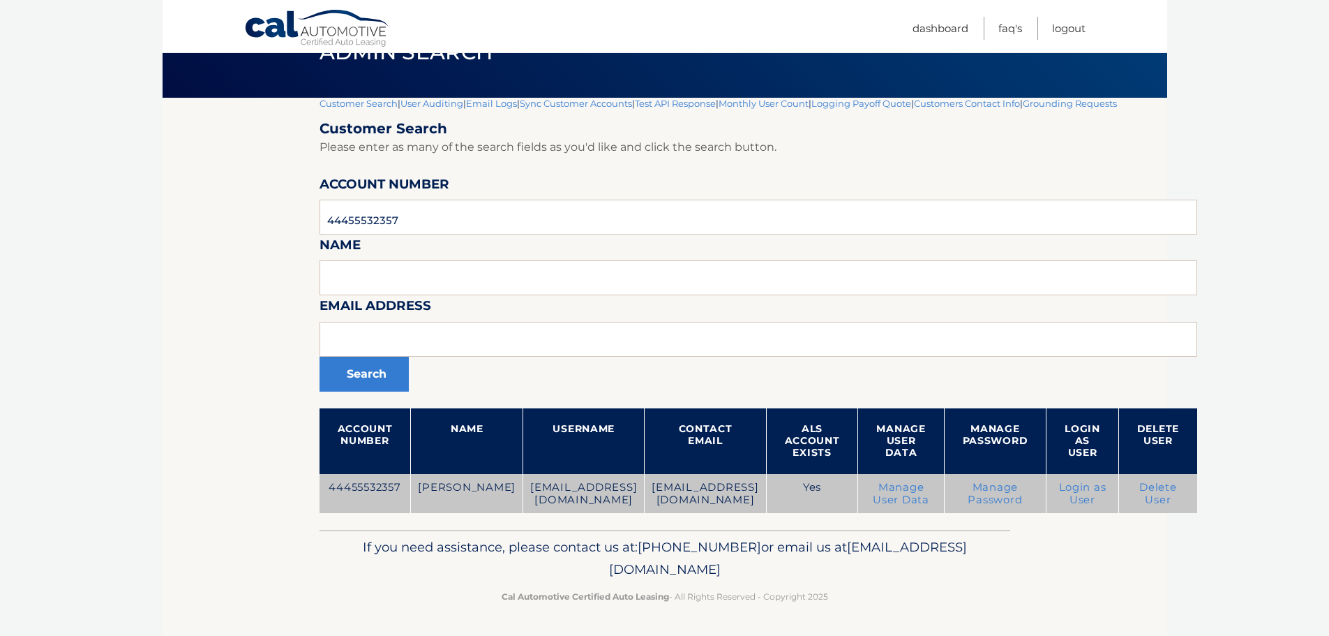 The height and width of the screenshot is (636, 1329). What do you see at coordinates (812, 441) in the screenshot?
I see `th: ALS Account Exists` at bounding box center [812, 441].